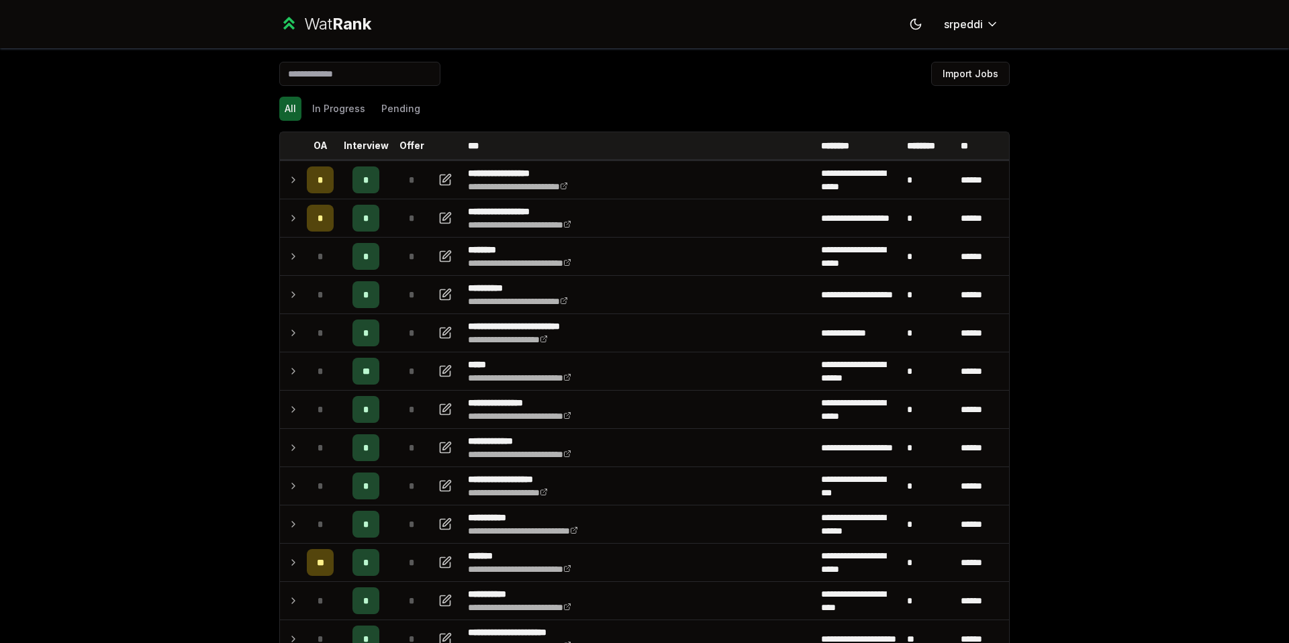 Image resolution: width=1289 pixels, height=643 pixels. I want to click on a: WatRank, so click(325, 24).